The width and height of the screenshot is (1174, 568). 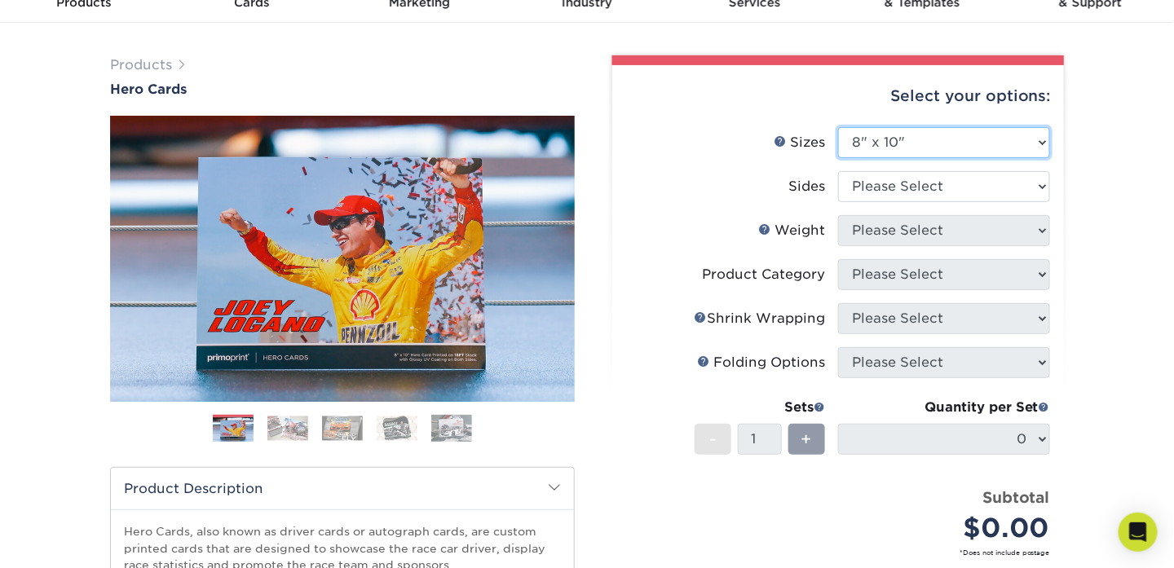 I want to click on img: Hero Cards 05, so click(x=452, y=428).